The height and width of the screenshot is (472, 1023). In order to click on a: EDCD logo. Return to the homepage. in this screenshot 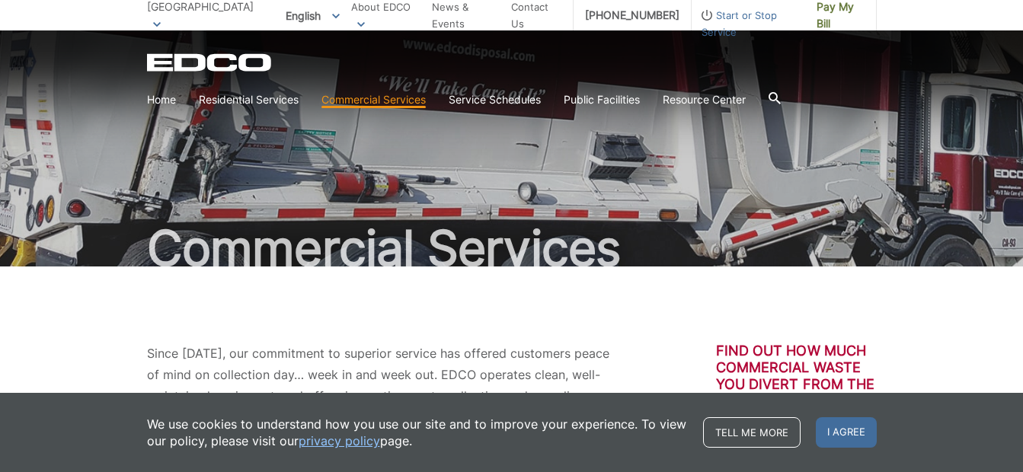, I will do `click(210, 62)`.